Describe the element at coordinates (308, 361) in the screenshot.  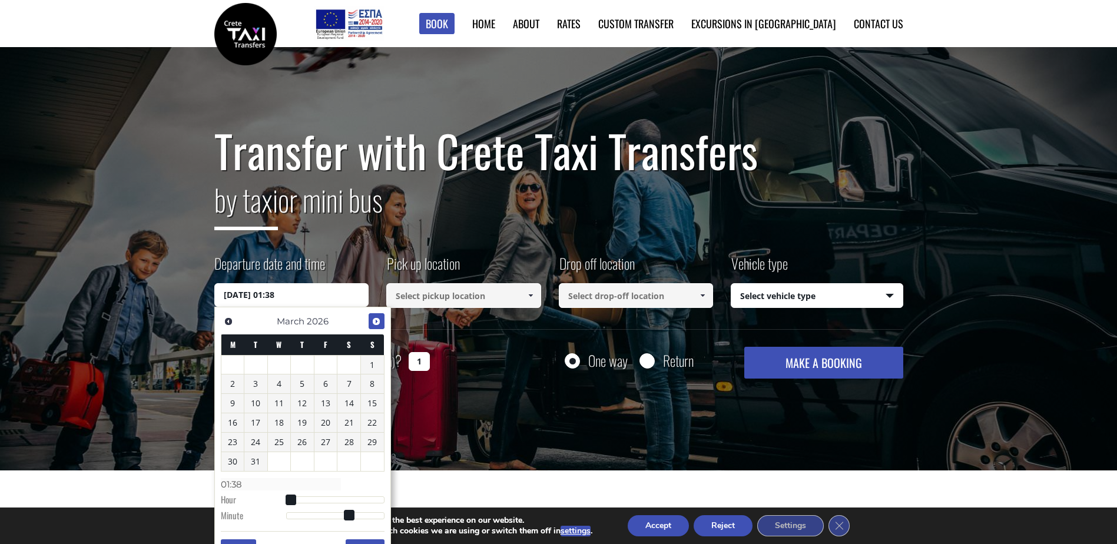
I see `label: How many passengers ?` at that location.